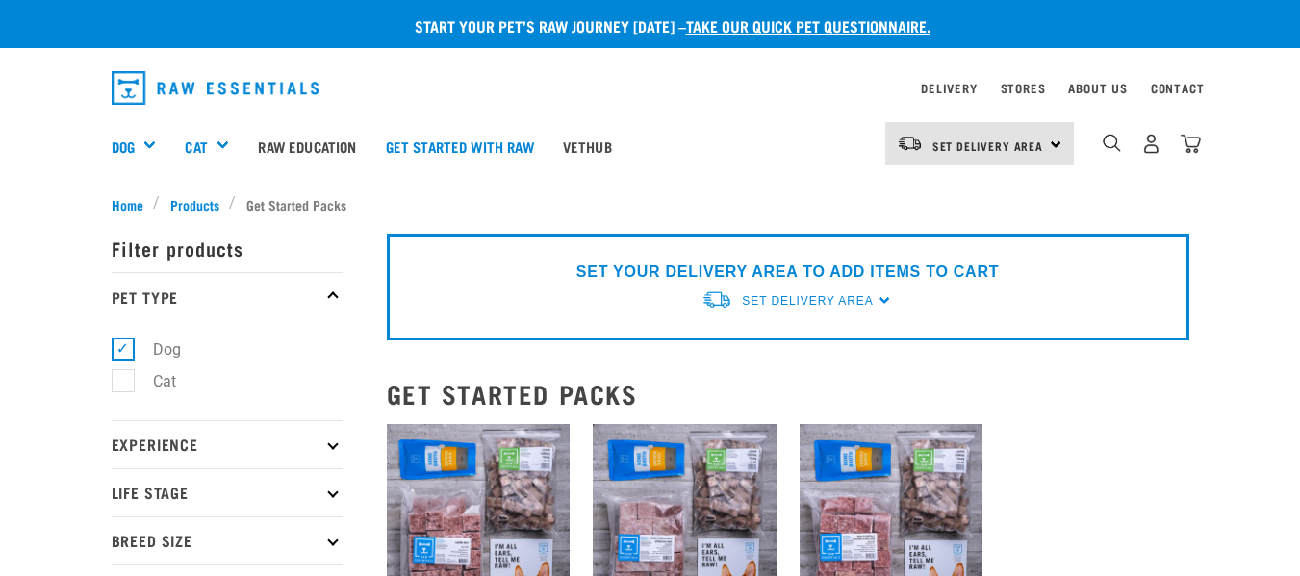  Describe the element at coordinates (1150, 143) in the screenshot. I see `img: user.png` at that location.